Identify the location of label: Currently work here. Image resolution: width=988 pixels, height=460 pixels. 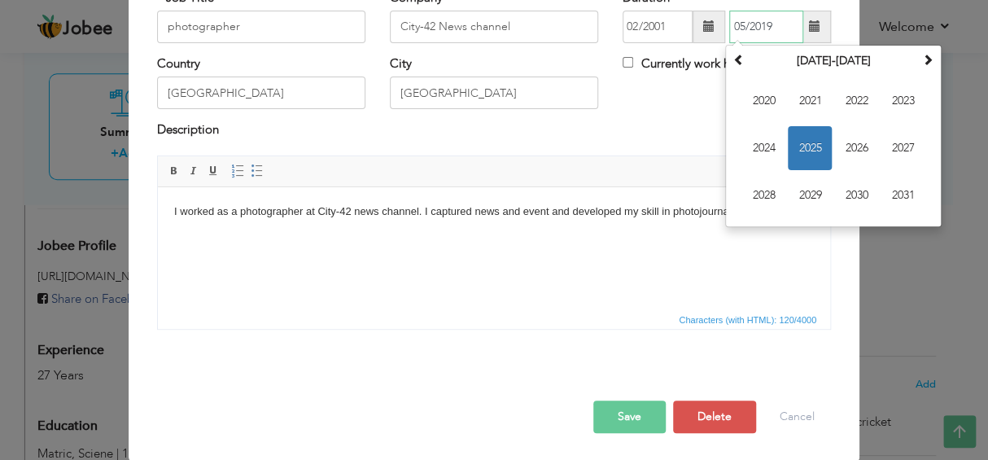
(684, 63).